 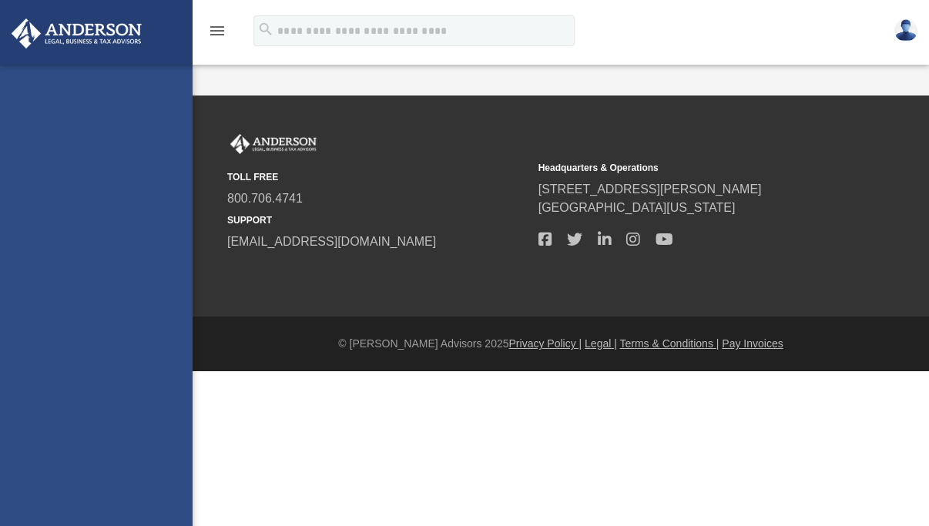 I want to click on a: menu, so click(x=217, y=35).